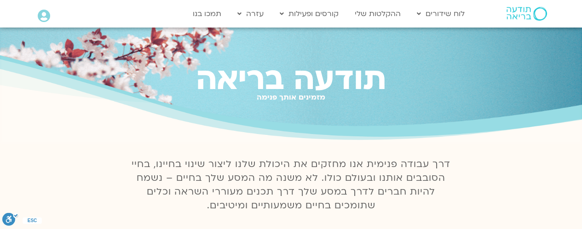  Describe the element at coordinates (378, 14) in the screenshot. I see `a: ההקלטות שלי` at that location.